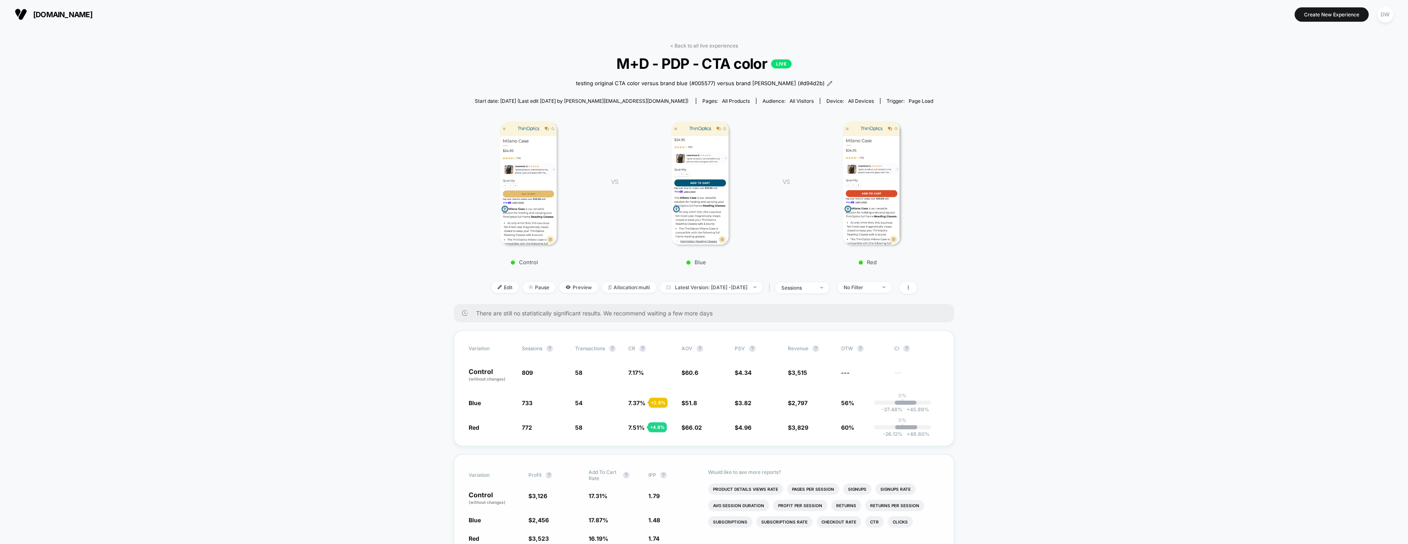 The image size is (1408, 544). I want to click on span: 3,829, so click(800, 427).